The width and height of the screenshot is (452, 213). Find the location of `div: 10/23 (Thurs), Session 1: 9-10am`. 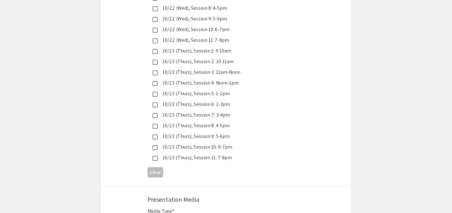

div: 10/23 (Thurs), Session 1: 9-10am is located at coordinates (223, 51).